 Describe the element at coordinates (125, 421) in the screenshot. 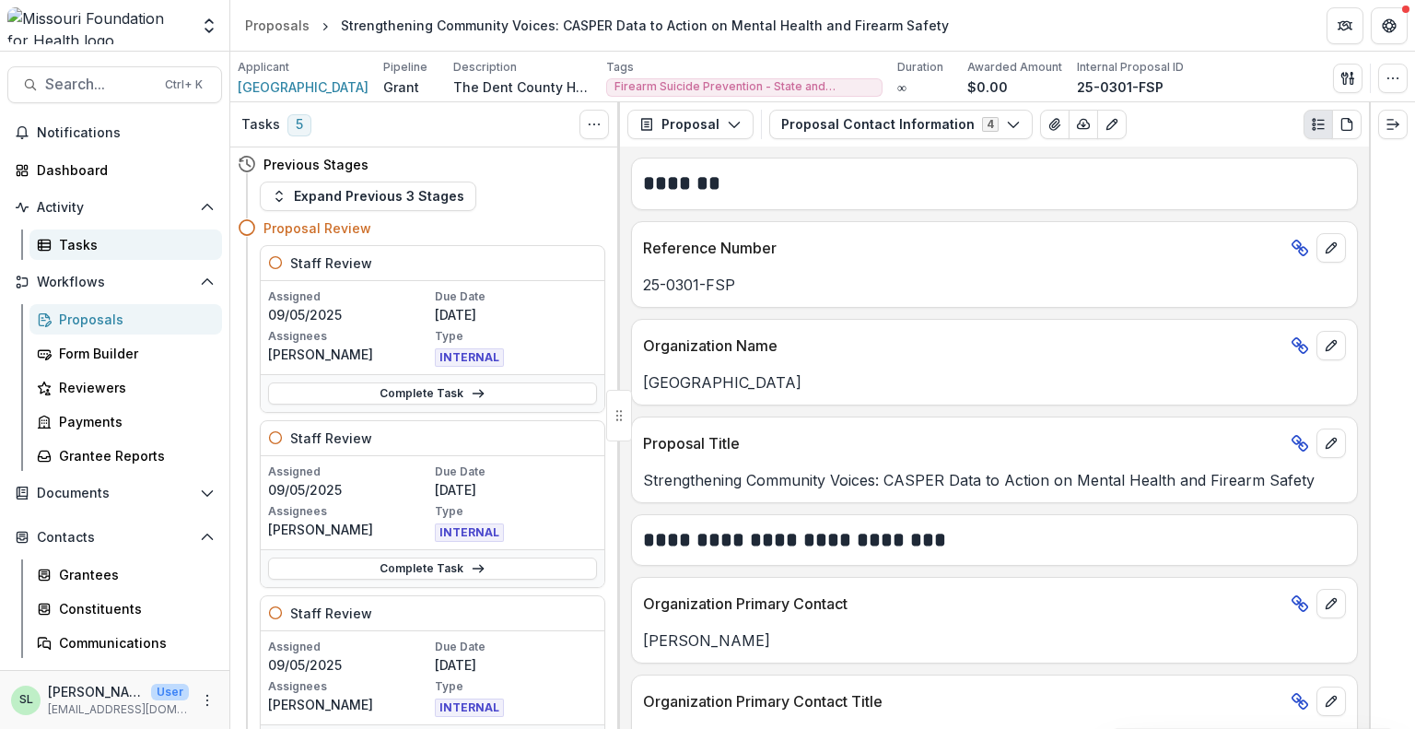

I see `a: Payments` at that location.